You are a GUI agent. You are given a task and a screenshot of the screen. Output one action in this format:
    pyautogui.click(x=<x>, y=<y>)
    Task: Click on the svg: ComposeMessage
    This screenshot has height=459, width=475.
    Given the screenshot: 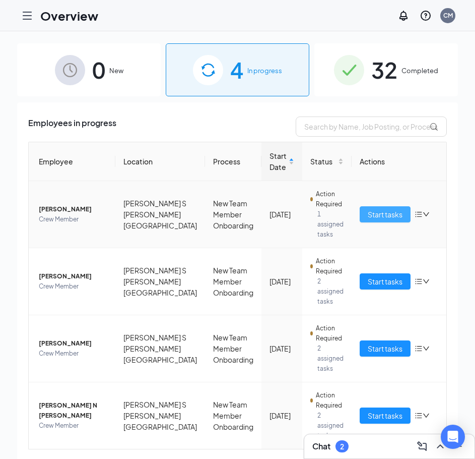 What is the action you would take?
    pyautogui.click(x=422, y=446)
    